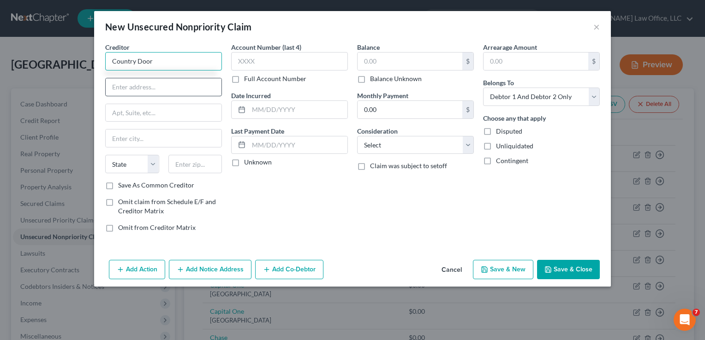 The height and width of the screenshot is (340, 705). Describe the element at coordinates (452, 270) in the screenshot. I see `button: Cancel` at that location.